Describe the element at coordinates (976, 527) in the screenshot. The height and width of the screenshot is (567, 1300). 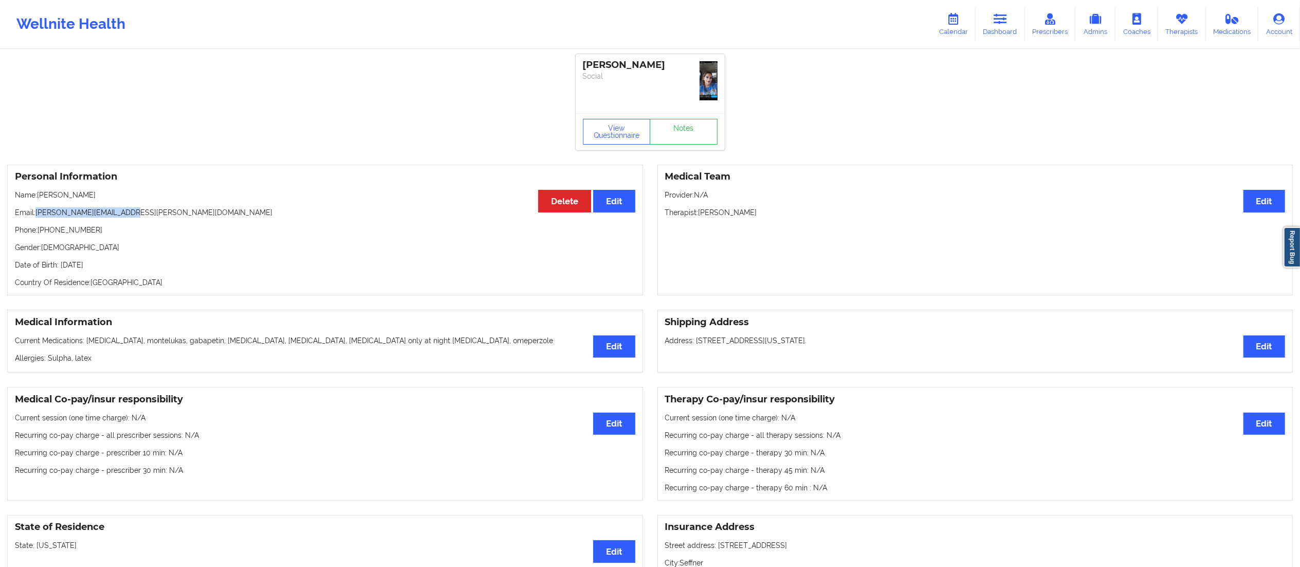
I see `h3: Insurance Address` at that location.